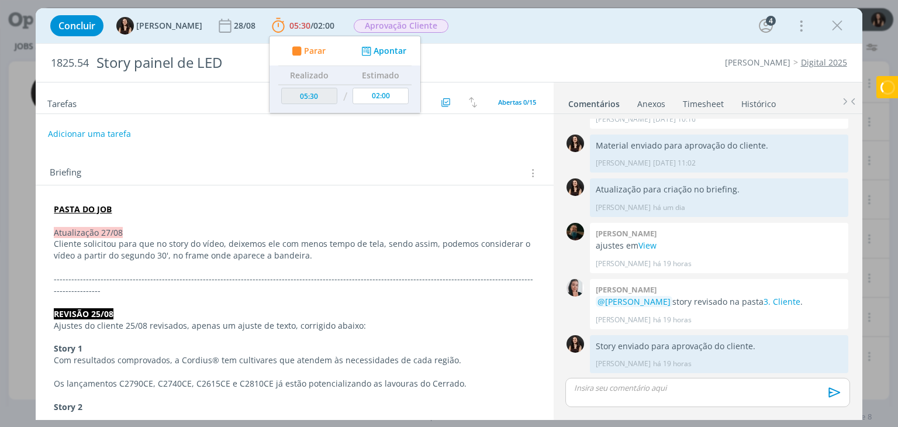 The height and width of the screenshot is (427, 898). What do you see at coordinates (719, 189) in the screenshot?
I see `p: Atualização para criação no briefing.` at bounding box center [719, 189].